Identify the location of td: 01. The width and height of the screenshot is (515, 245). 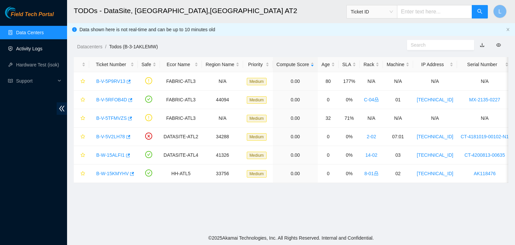
(398, 100).